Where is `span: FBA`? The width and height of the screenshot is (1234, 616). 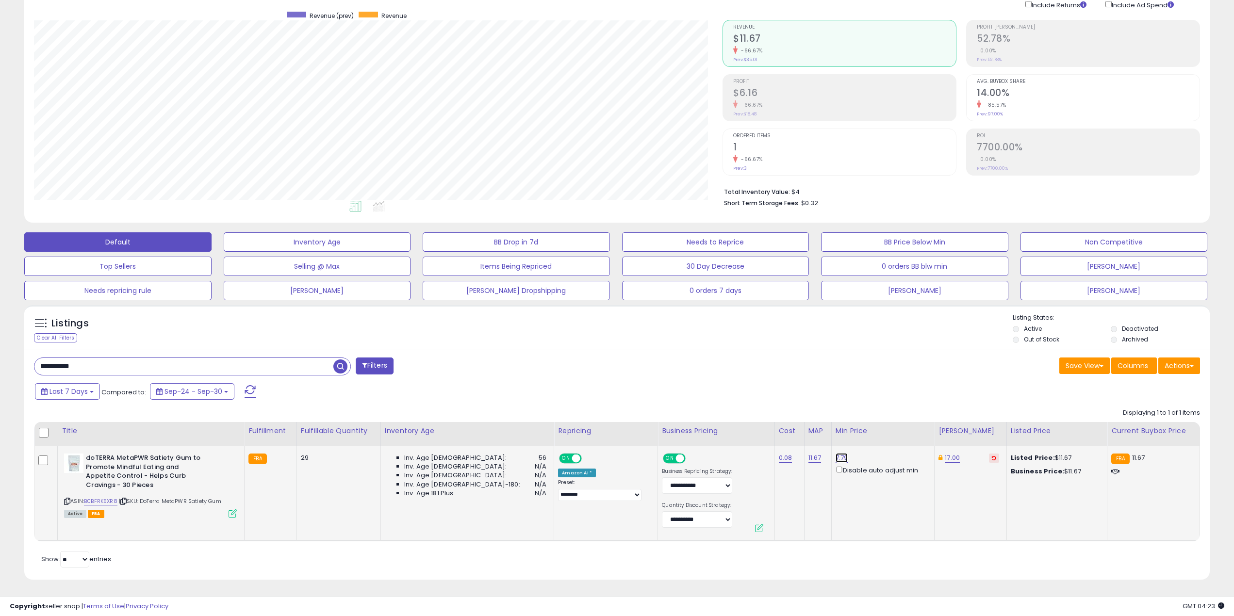
span: FBA is located at coordinates (96, 514).